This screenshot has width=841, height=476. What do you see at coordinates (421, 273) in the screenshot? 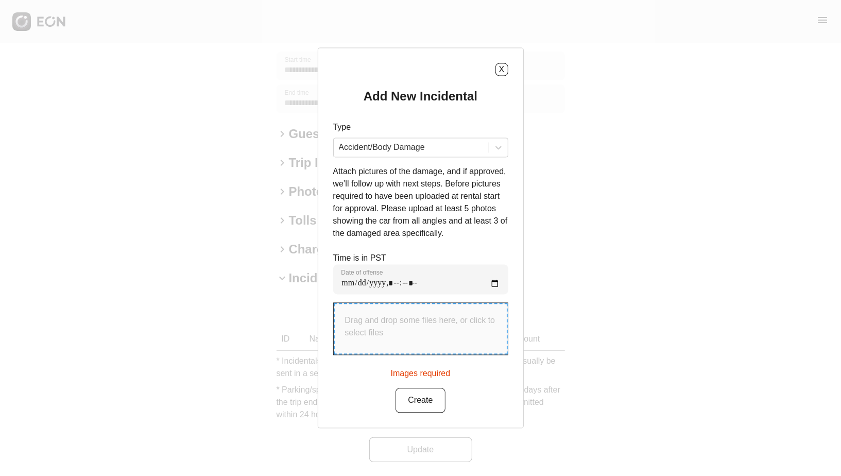
I see `div: Time is in PST` at bounding box center [421, 273].